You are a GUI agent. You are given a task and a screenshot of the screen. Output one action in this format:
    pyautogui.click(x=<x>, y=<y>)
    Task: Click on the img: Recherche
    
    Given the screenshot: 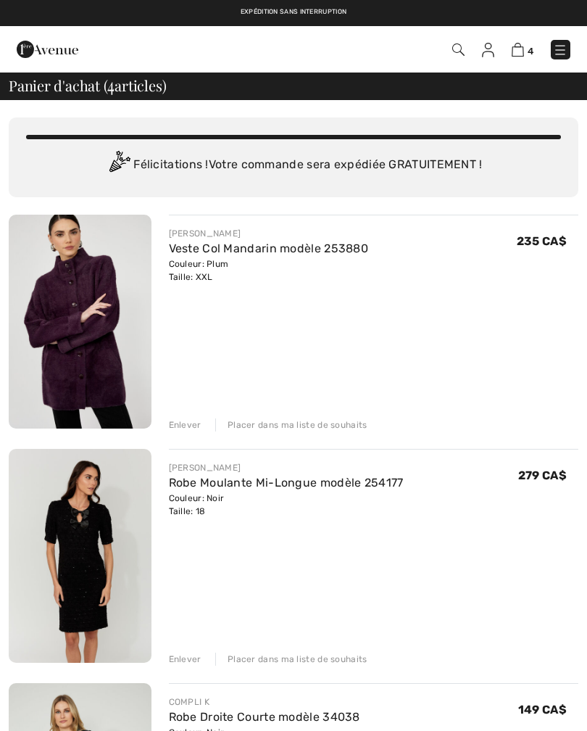 What is the action you would take?
    pyautogui.click(x=458, y=49)
    